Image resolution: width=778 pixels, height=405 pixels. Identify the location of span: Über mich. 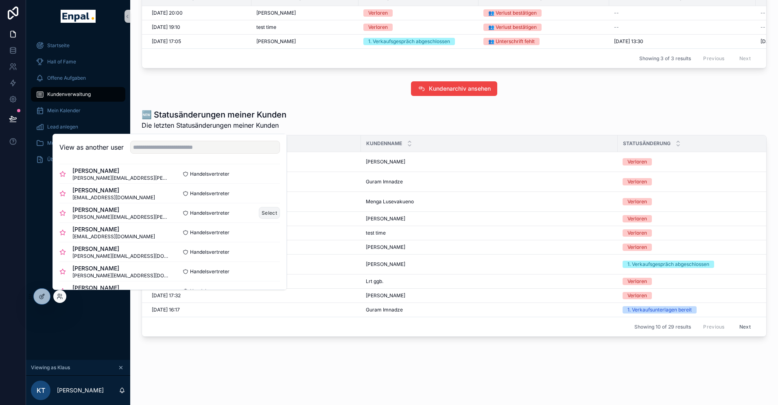
(59, 160).